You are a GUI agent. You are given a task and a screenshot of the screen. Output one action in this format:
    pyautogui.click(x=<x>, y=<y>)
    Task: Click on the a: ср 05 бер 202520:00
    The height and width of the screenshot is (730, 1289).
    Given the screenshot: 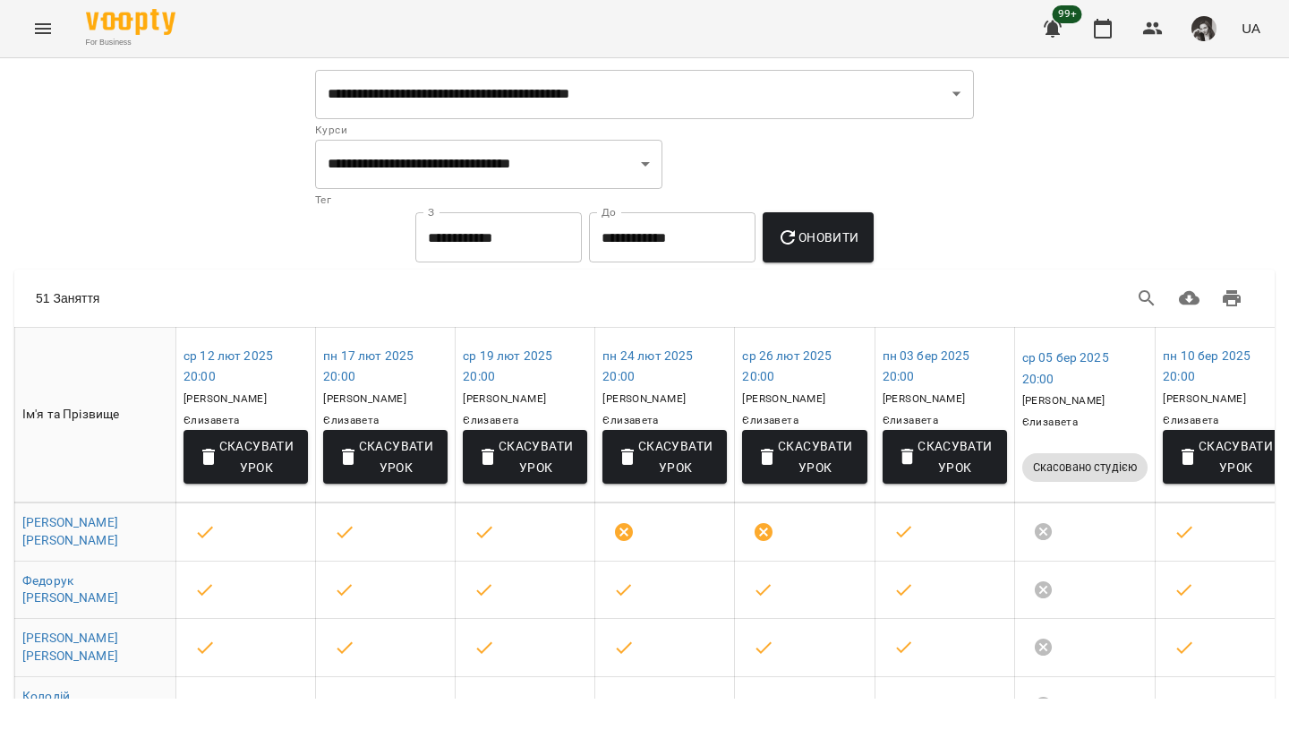 What is the action you would take?
    pyautogui.click(x=1065, y=368)
    